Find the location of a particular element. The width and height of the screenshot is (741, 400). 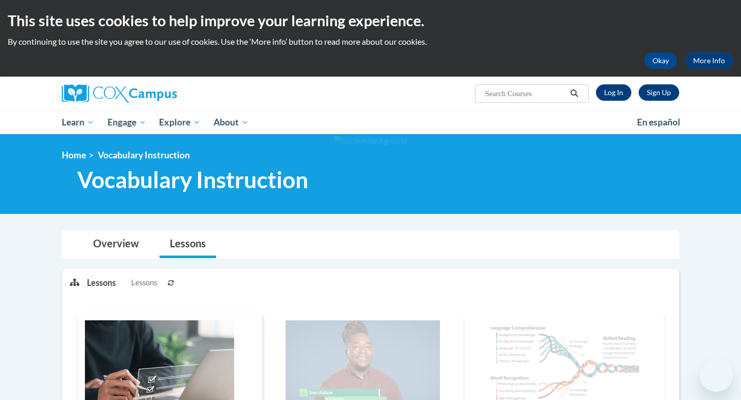

a: About is located at coordinates (231, 122).